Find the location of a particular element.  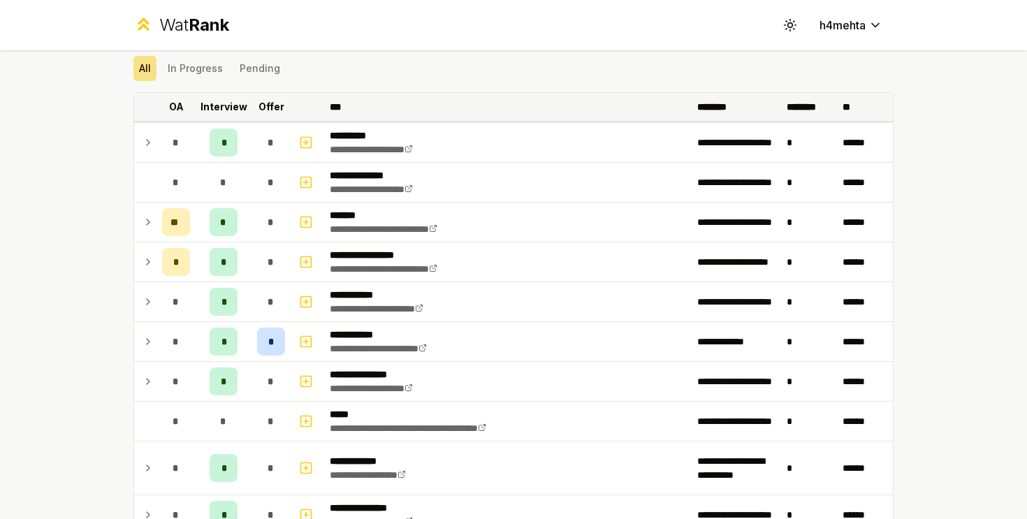

span: Rank is located at coordinates (209, 24).